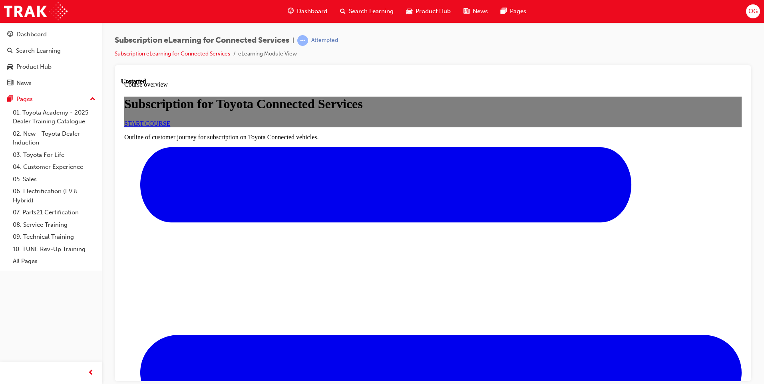  Describe the element at coordinates (513, 11) in the screenshot. I see `a: pages-iconPages` at that location.